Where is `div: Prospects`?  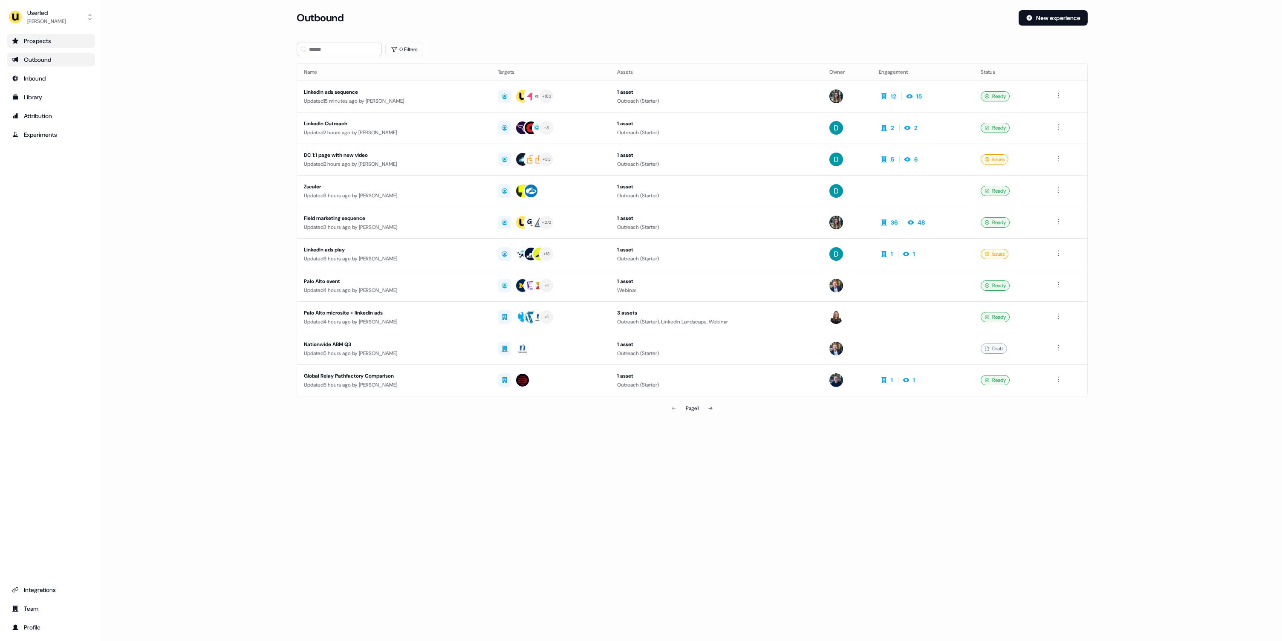 div: Prospects is located at coordinates (51, 41).